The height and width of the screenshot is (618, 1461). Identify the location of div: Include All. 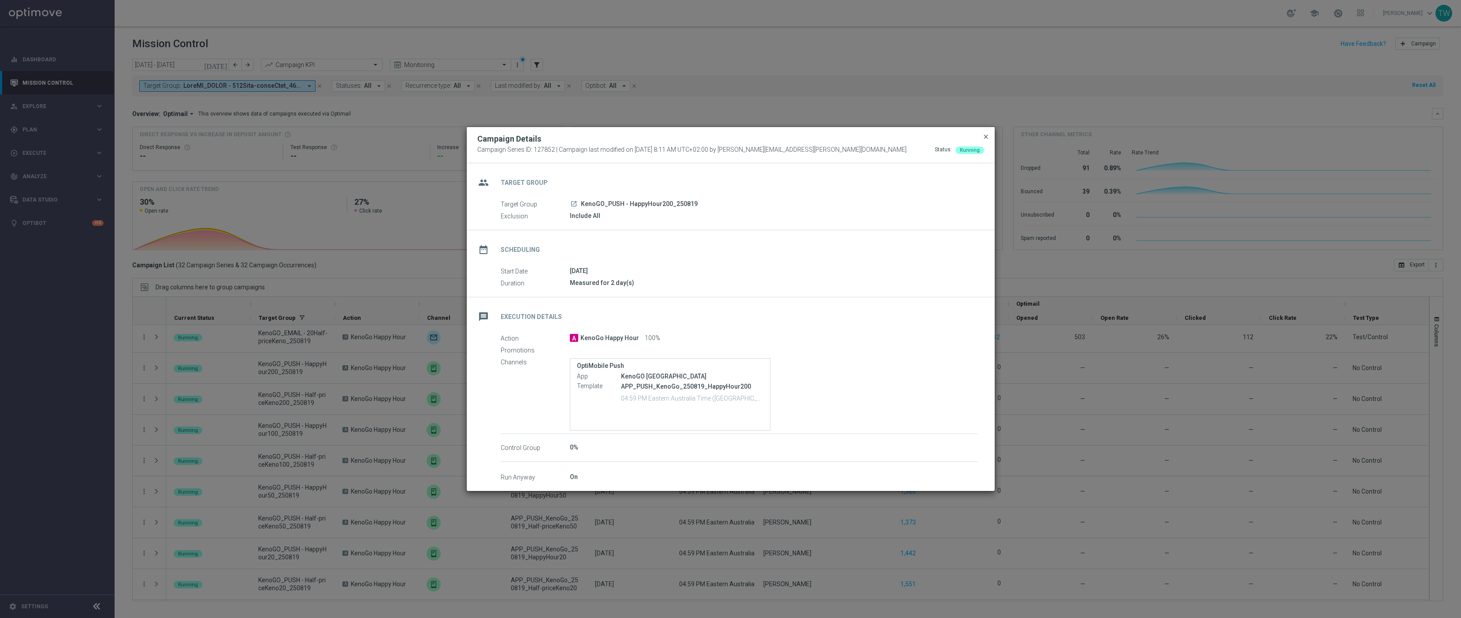
(774, 216).